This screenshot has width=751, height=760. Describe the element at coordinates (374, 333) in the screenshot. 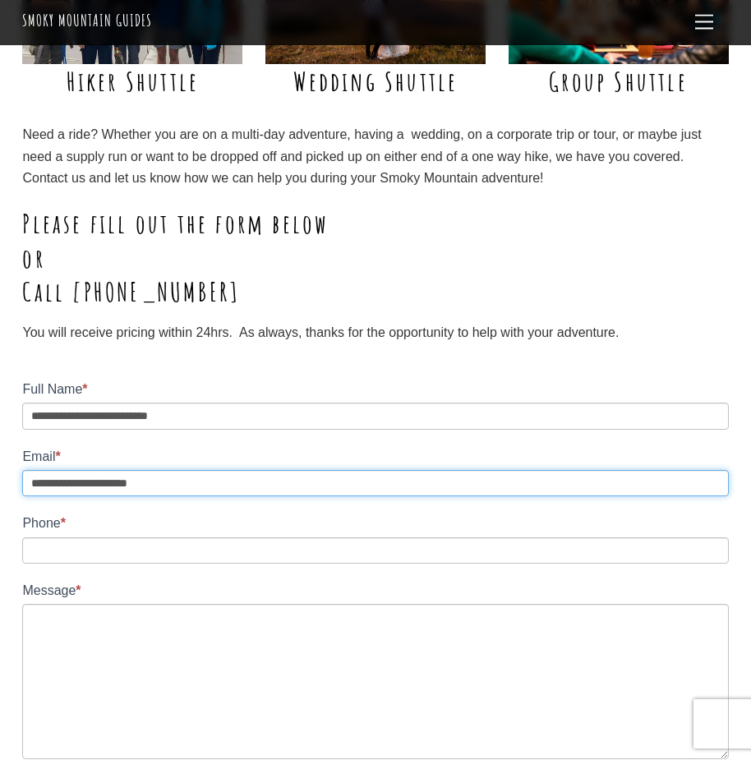

I see `p: You will receive pricing within 24hrs. As always, thanks for the opportunity to help with your ad...` at that location.